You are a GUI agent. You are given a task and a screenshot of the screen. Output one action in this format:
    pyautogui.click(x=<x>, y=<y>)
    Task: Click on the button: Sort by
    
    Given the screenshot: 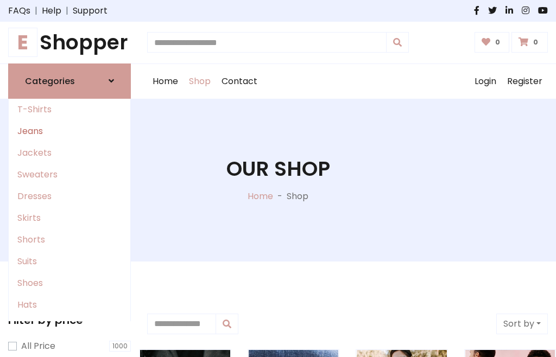 What is the action you would take?
    pyautogui.click(x=521, y=324)
    